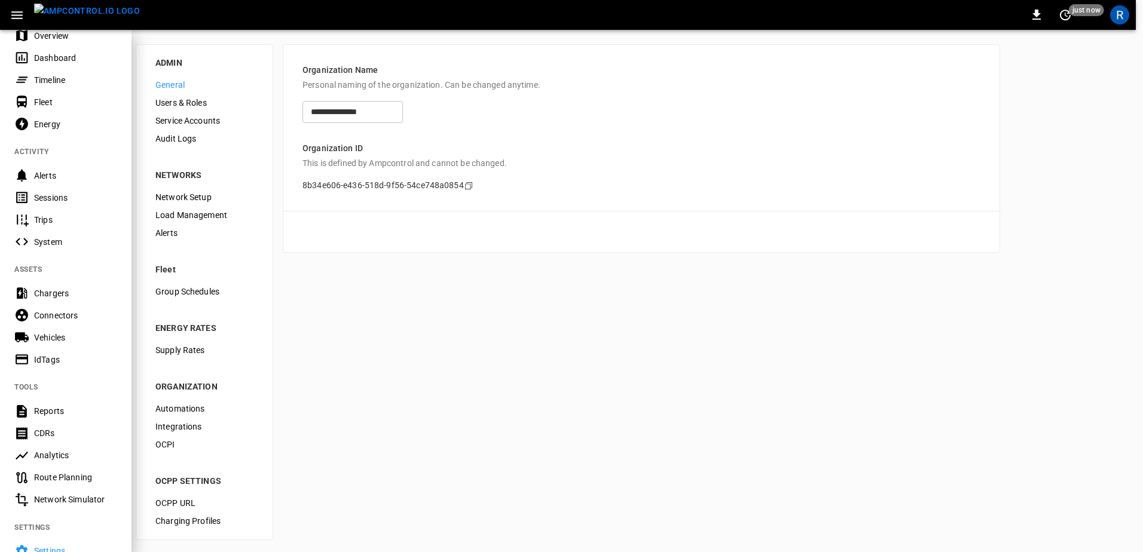 The image size is (1143, 552). I want to click on div: CDRs, so click(75, 433).